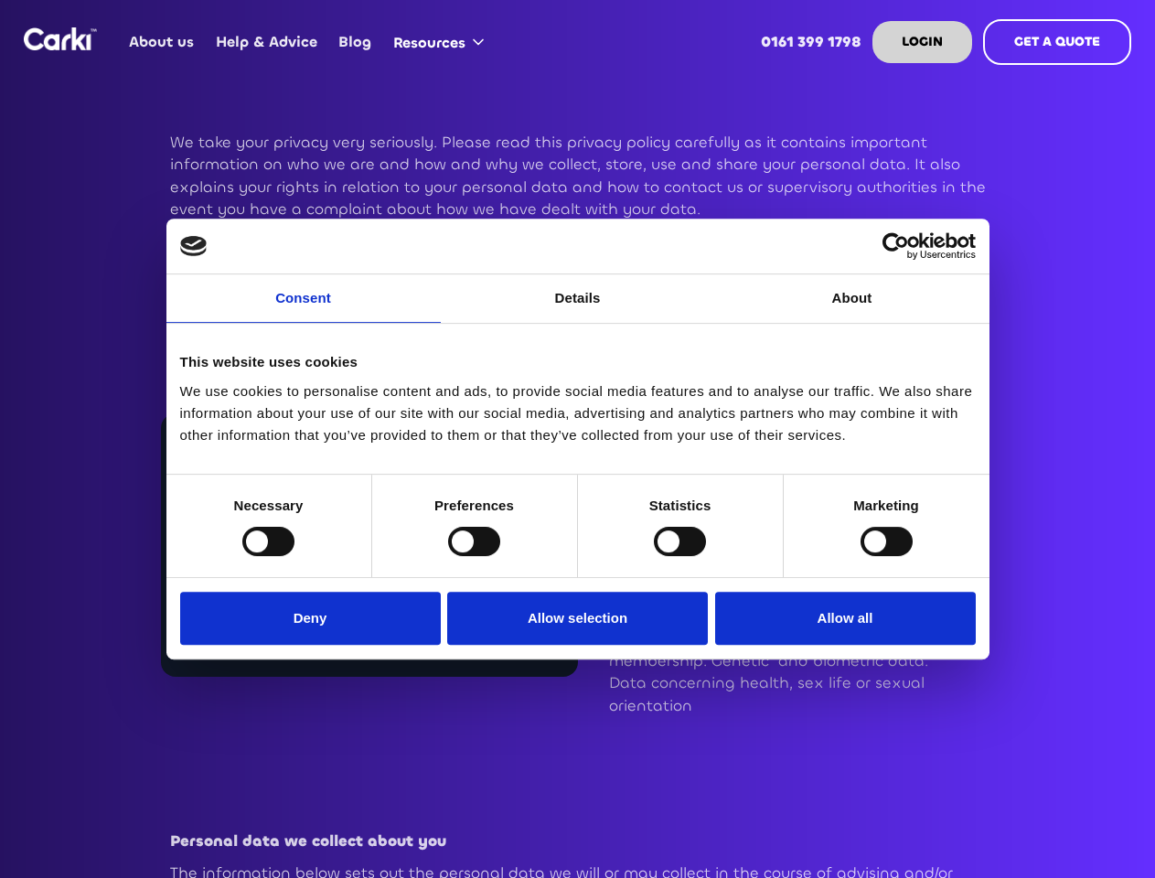  I want to click on div: We use cookies to personalise content and ads, to provide social media features and to analyse ou..., so click(578, 413).